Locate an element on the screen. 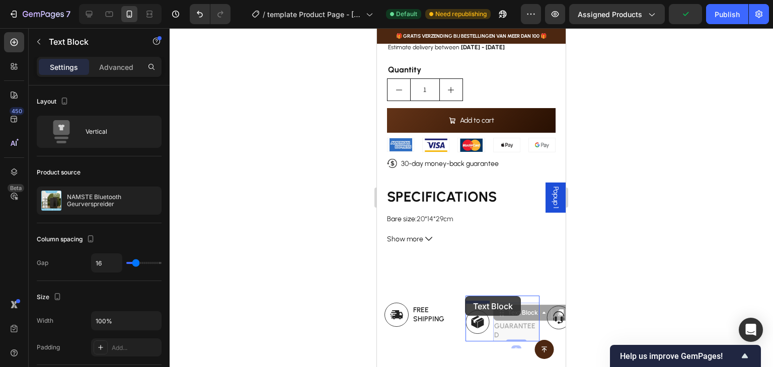  div: Add... is located at coordinates (135, 348).